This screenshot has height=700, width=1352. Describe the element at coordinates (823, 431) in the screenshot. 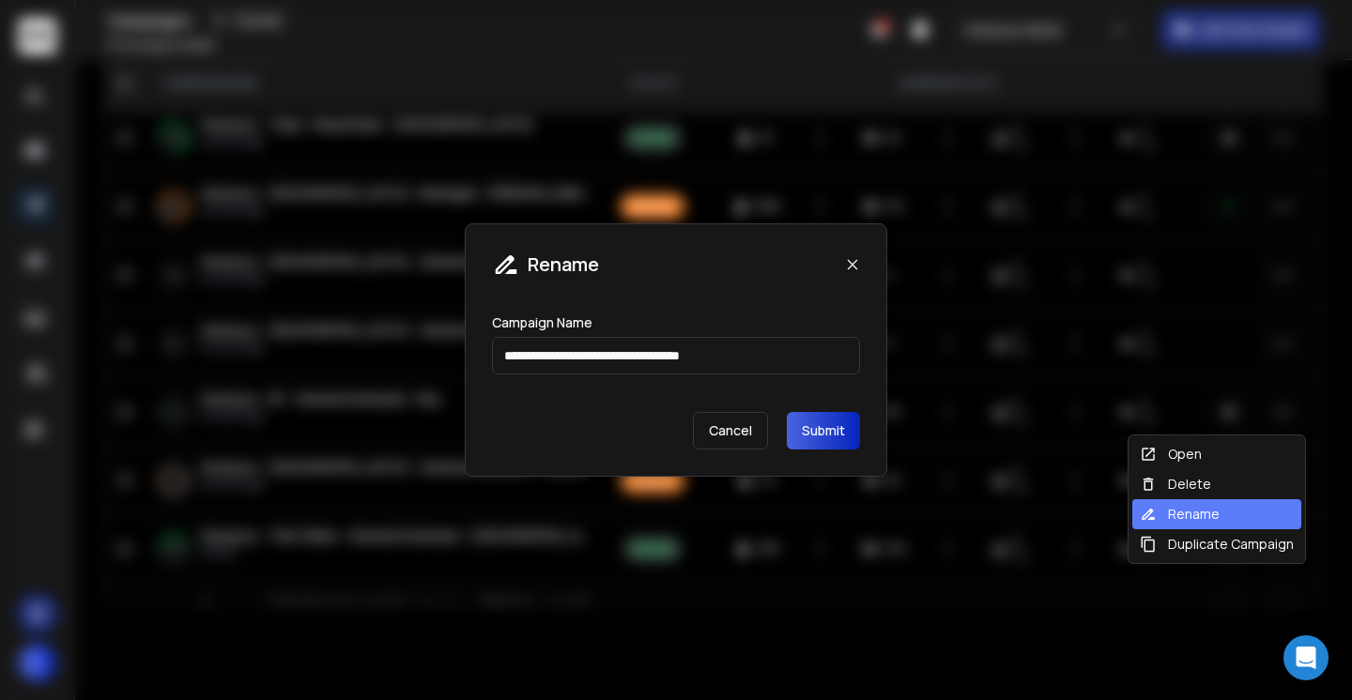

I see `button: Submit` at that location.